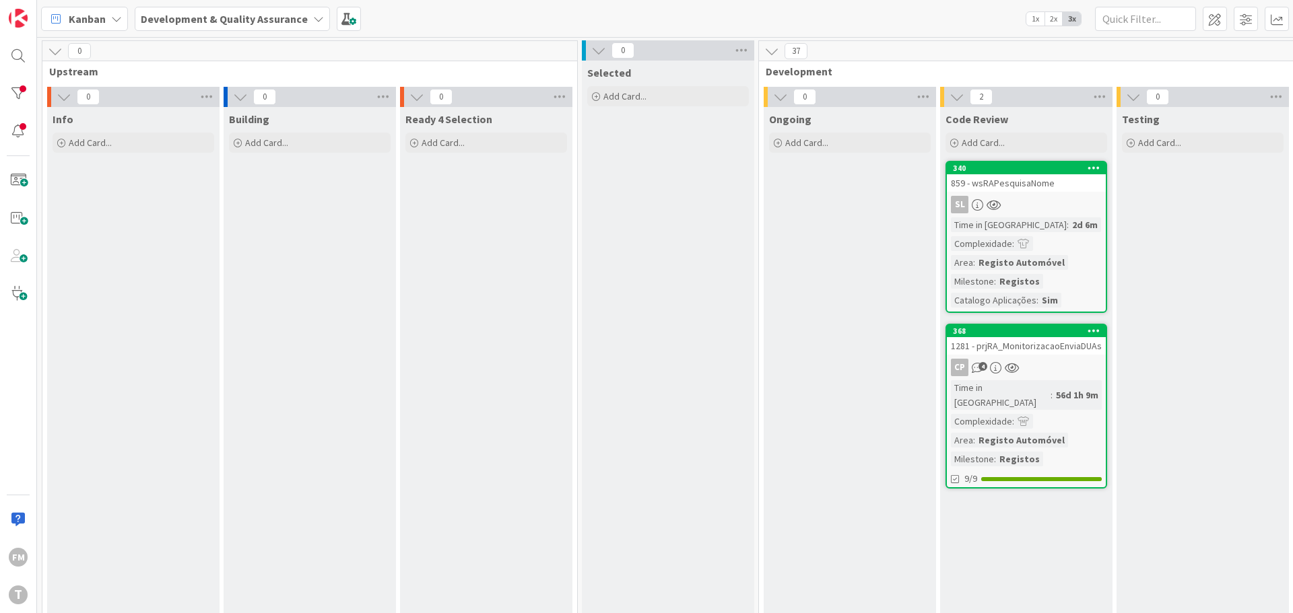 The height and width of the screenshot is (613, 1293). Describe the element at coordinates (1085, 225) in the screenshot. I see `div: 2d 6m` at that location.